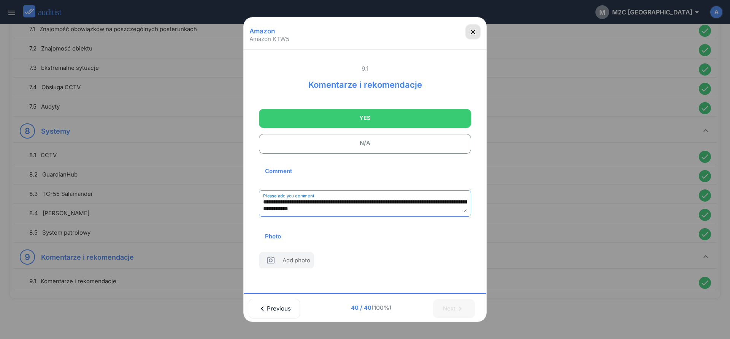 This screenshot has width=730, height=339. What do you see at coordinates (269, 39) in the screenshot?
I see `span: Amazon KTW5` at bounding box center [269, 39].